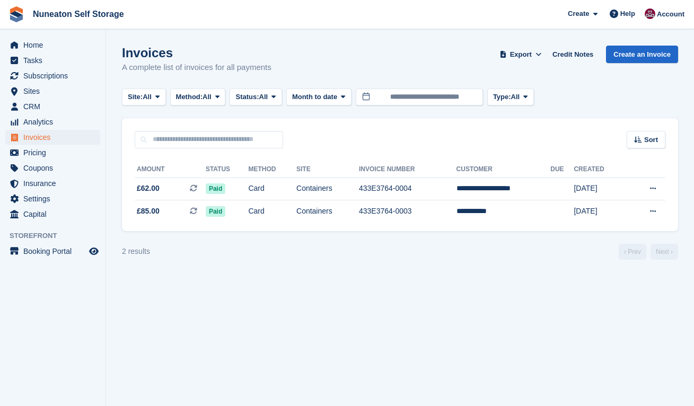  What do you see at coordinates (55, 168) in the screenshot?
I see `span: Coupons` at bounding box center [55, 168].